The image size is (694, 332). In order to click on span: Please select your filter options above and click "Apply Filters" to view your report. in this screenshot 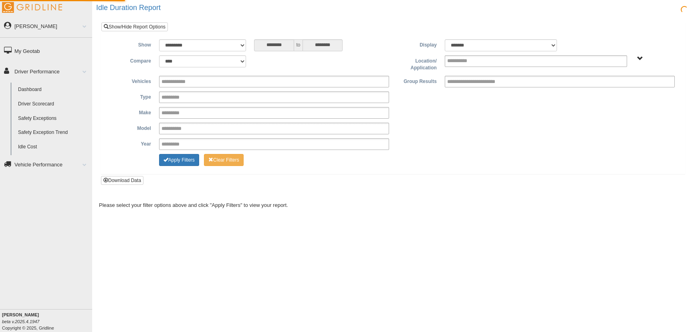, I will do `click(194, 205)`.